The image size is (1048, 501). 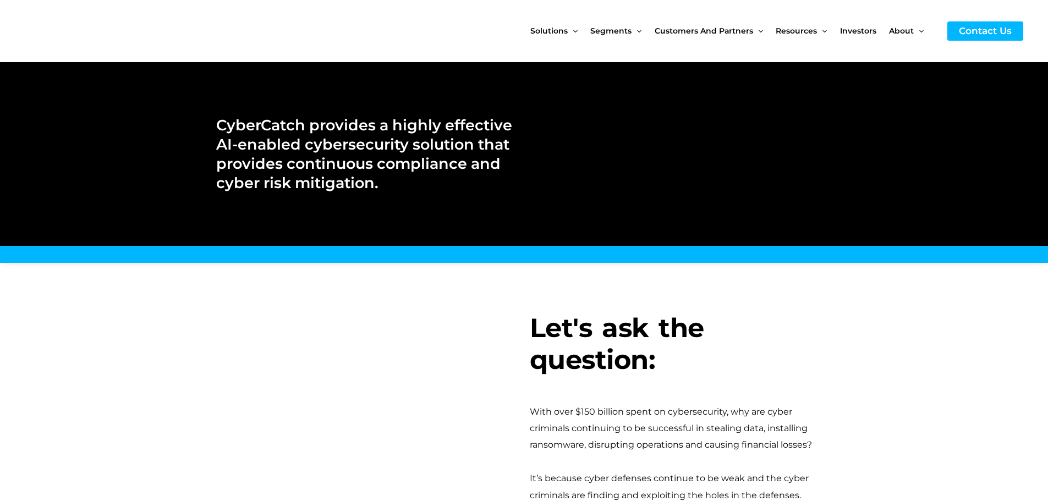 What do you see at coordinates (985, 31) in the screenshot?
I see `a: Contact Us` at bounding box center [985, 31].